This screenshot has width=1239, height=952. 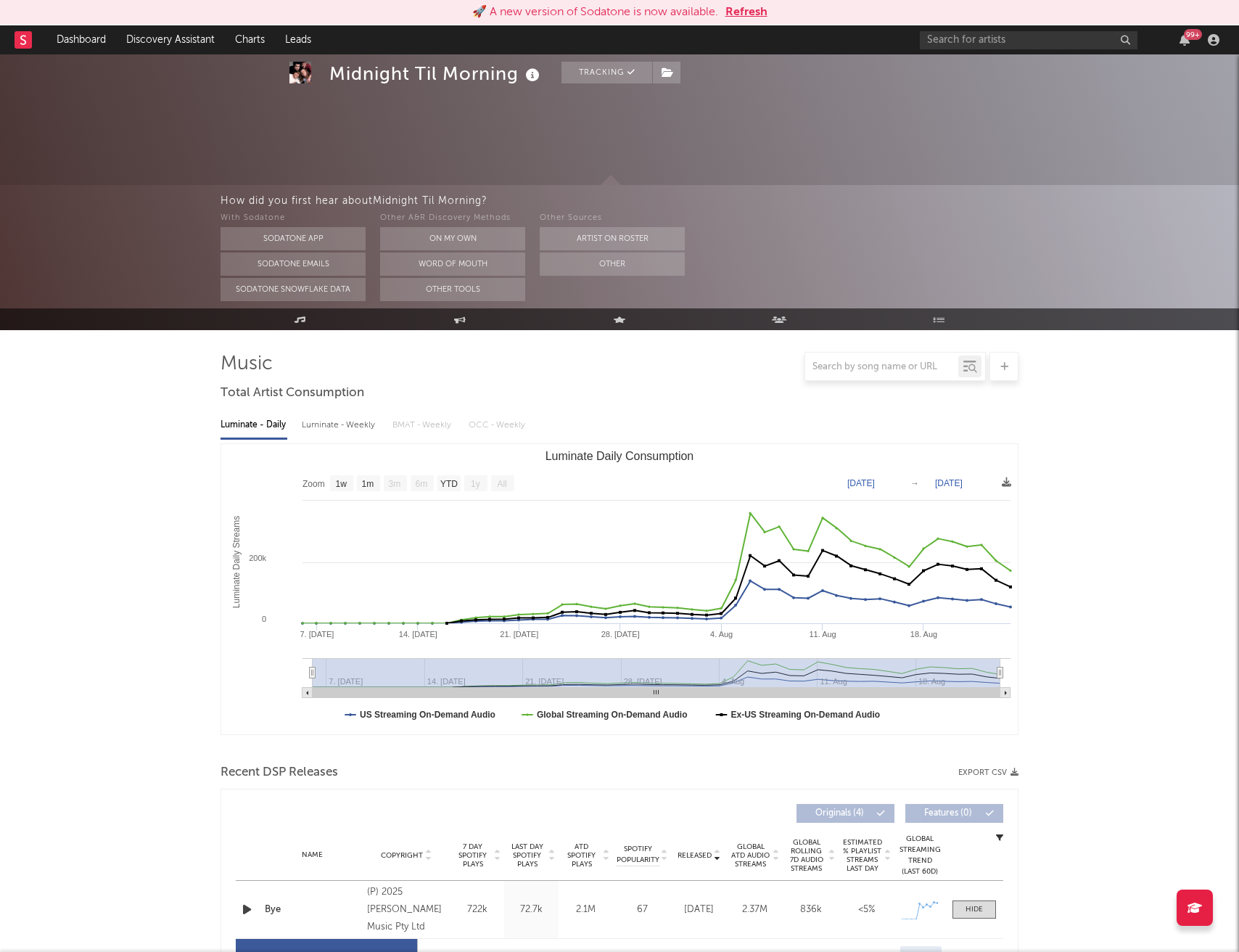 What do you see at coordinates (747, 12) in the screenshot?
I see `button: Refresh` at bounding box center [747, 12].